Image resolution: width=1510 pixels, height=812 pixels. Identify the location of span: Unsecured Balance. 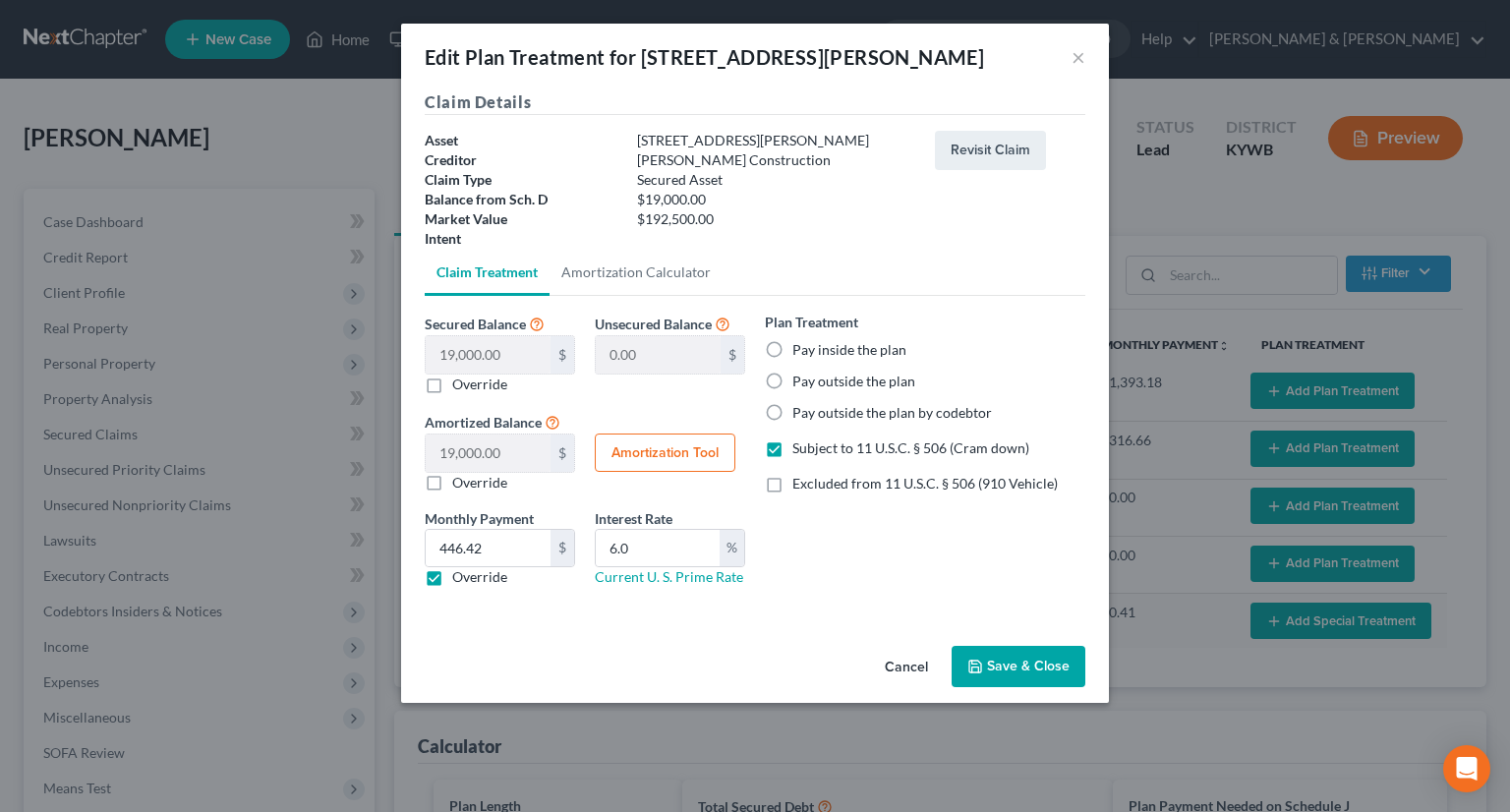
(653, 324).